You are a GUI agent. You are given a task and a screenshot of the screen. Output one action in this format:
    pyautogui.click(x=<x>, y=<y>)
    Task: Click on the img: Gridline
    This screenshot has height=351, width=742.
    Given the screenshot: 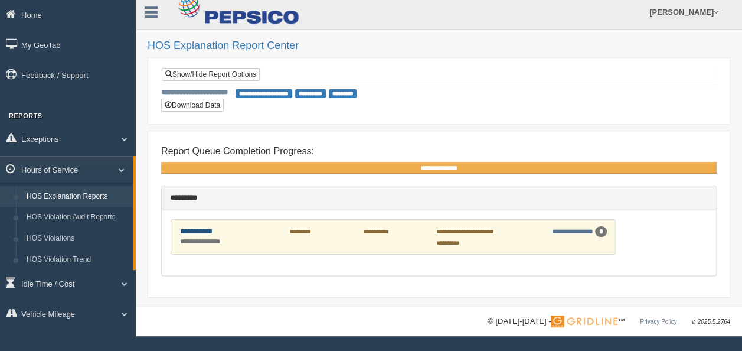 What is the action you would take?
    pyautogui.click(x=584, y=321)
    